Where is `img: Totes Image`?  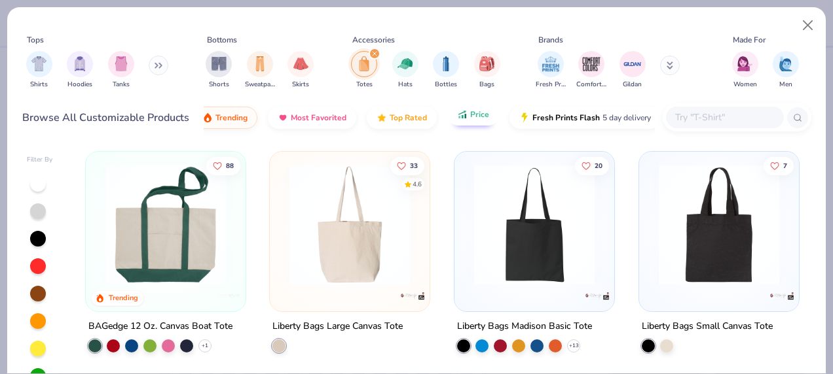 img: Totes Image is located at coordinates (364, 63).